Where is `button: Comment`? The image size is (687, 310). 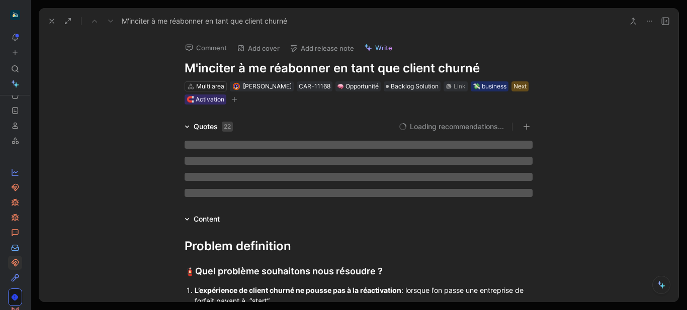
button: Comment is located at coordinates (206, 48).